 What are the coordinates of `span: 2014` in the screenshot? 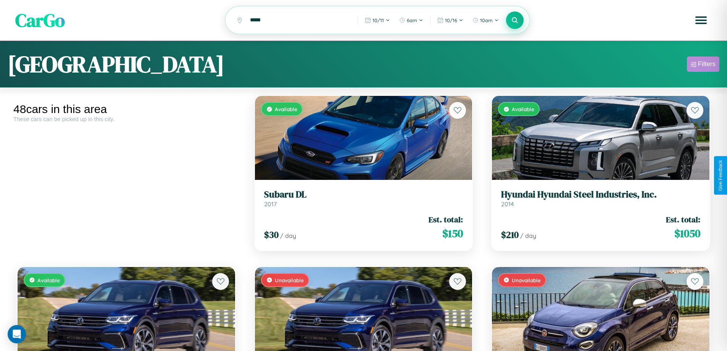 It's located at (507, 204).